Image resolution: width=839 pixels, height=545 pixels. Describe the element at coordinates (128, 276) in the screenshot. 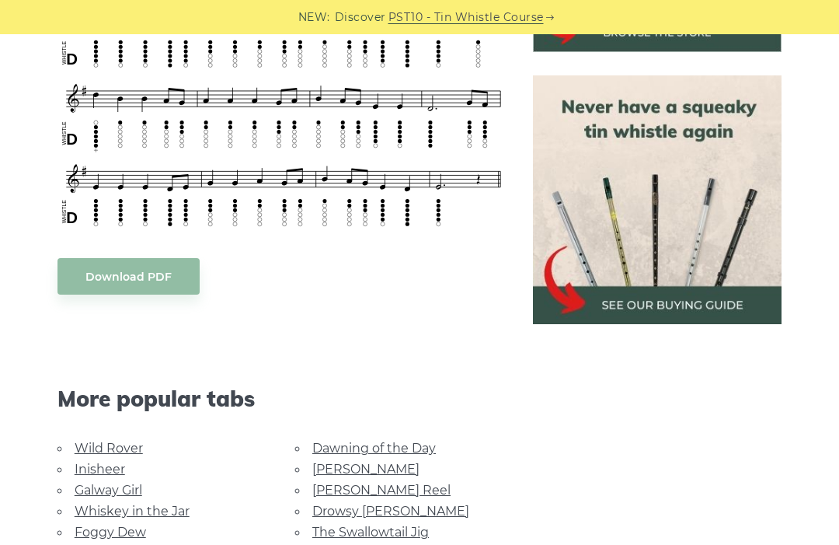

I see `a: Download PDF` at that location.